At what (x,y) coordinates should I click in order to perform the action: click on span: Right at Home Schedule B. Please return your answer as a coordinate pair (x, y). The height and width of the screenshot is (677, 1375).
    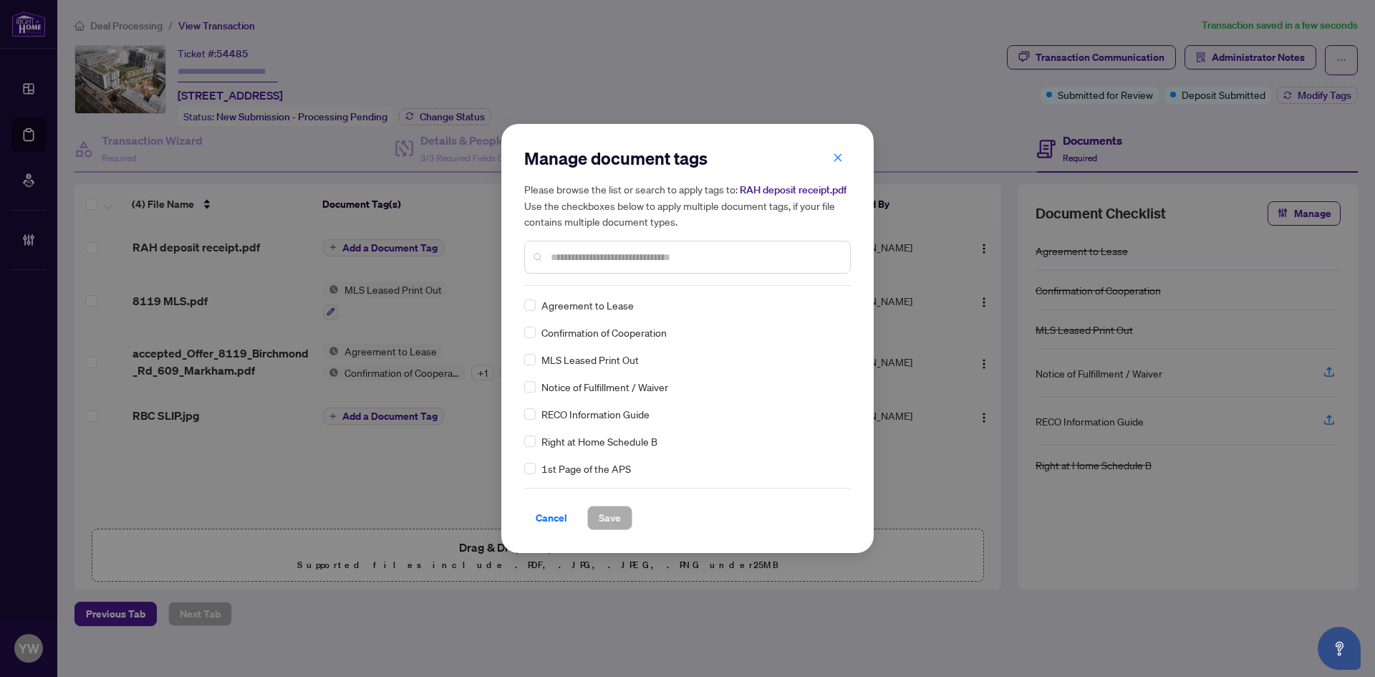
    Looking at the image, I should click on (600, 441).